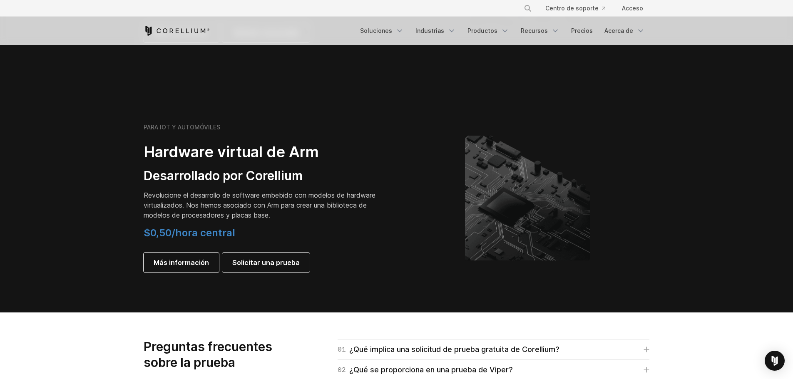 This screenshot has height=379, width=793. Describe the element at coordinates (632, 8) in the screenshot. I see `font: Acceso` at that location.